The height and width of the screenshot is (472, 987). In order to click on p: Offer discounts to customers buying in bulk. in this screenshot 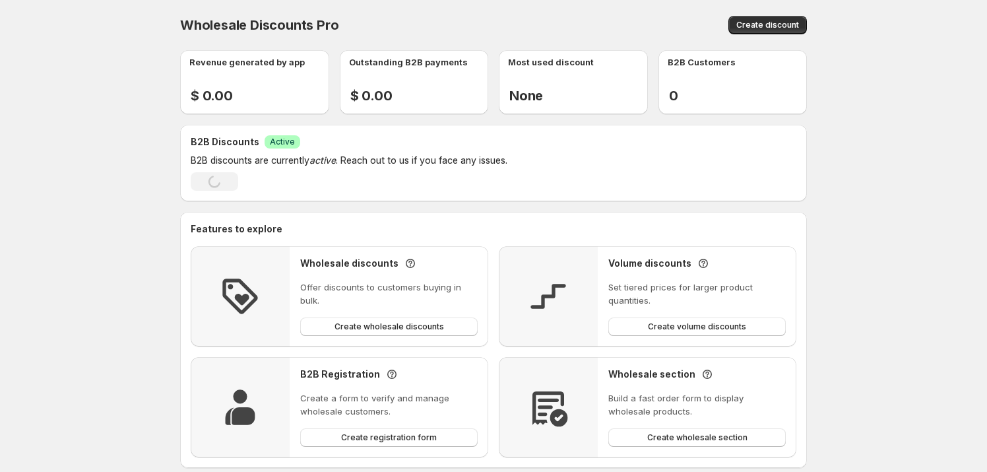, I will do `click(389, 294)`.